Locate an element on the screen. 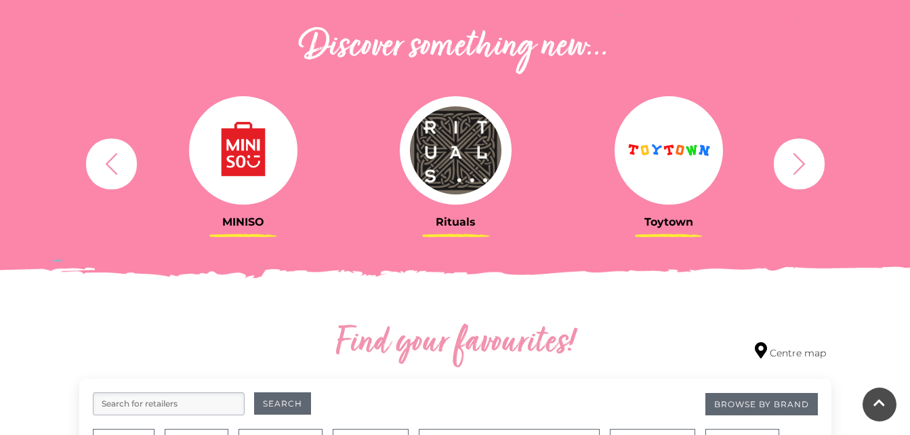  a: Rituals is located at coordinates (456, 162).